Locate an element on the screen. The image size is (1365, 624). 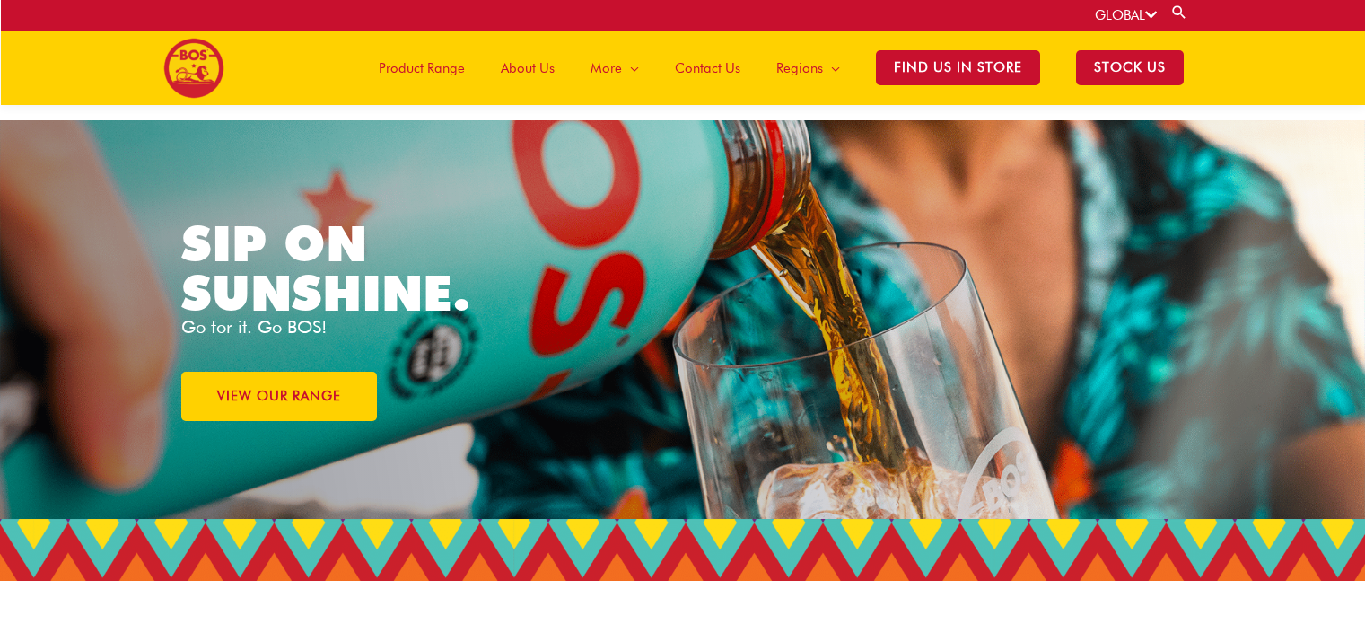
a: Search button is located at coordinates (1179, 12).